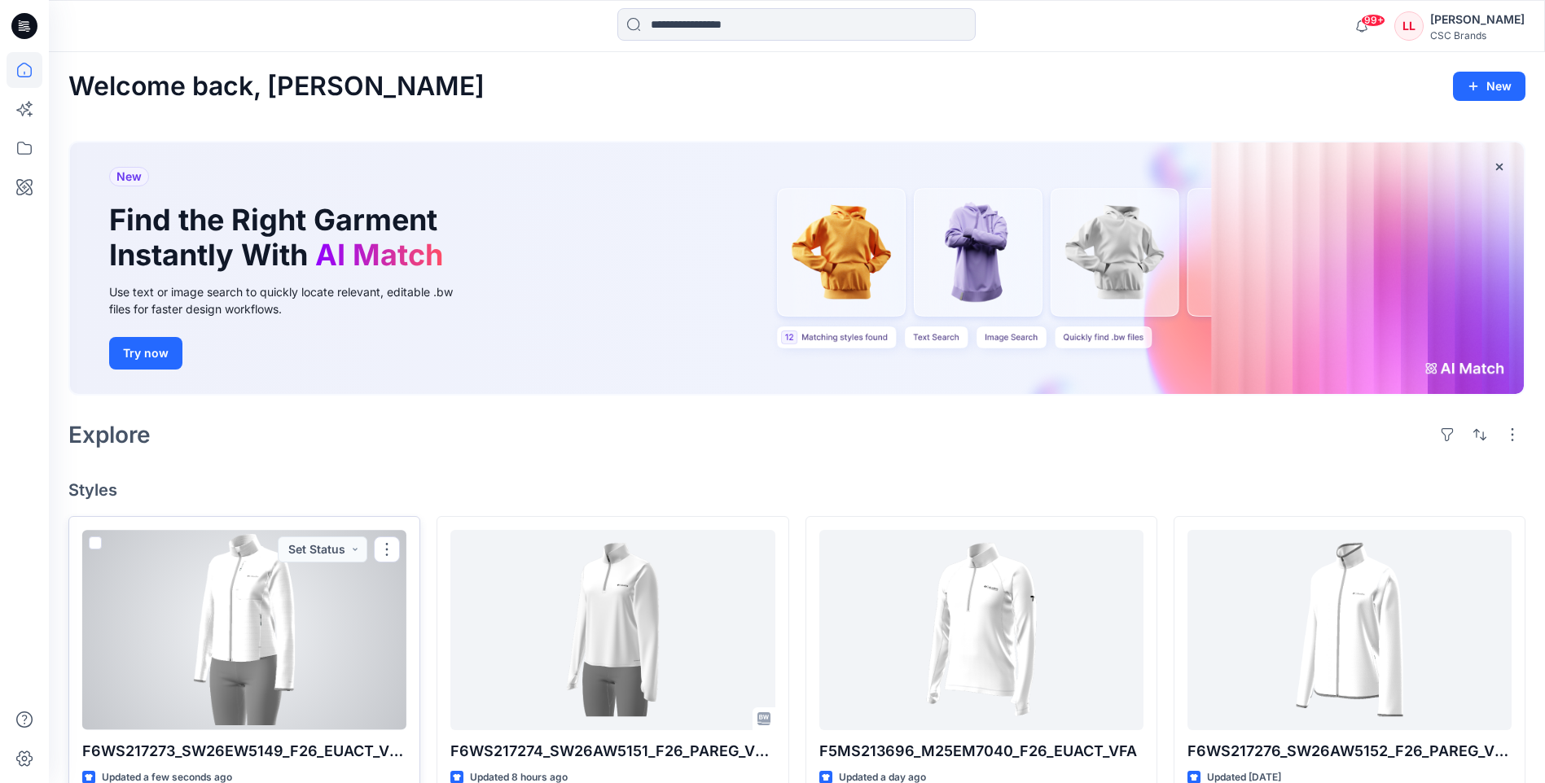 This screenshot has width=1545, height=783. Describe the element at coordinates (280, 238) in the screenshot. I see `h1: Find the Right Garment Instantly With` at that location.